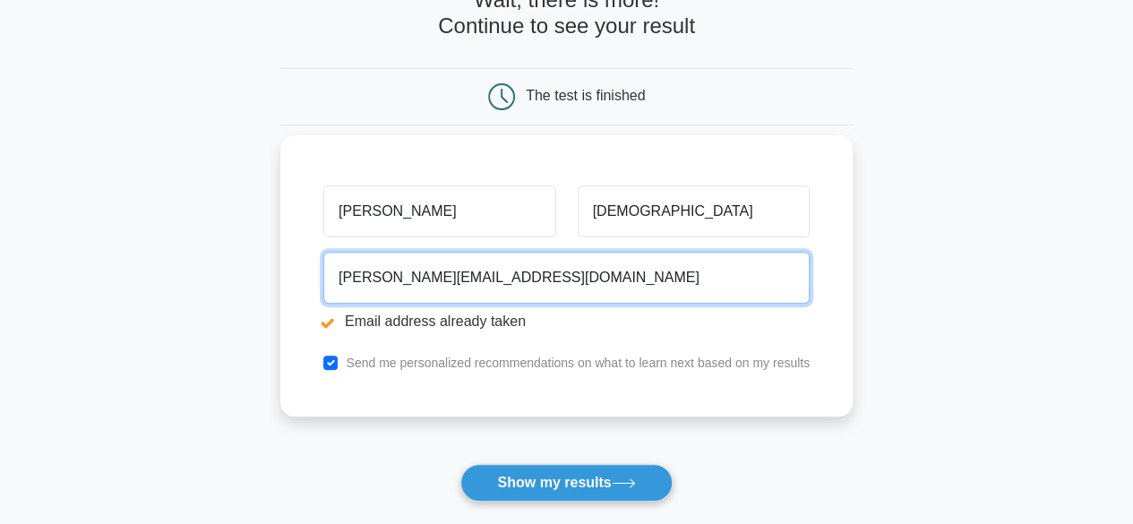 The width and height of the screenshot is (1133, 524). I want to click on input: First name, so click(439, 211).